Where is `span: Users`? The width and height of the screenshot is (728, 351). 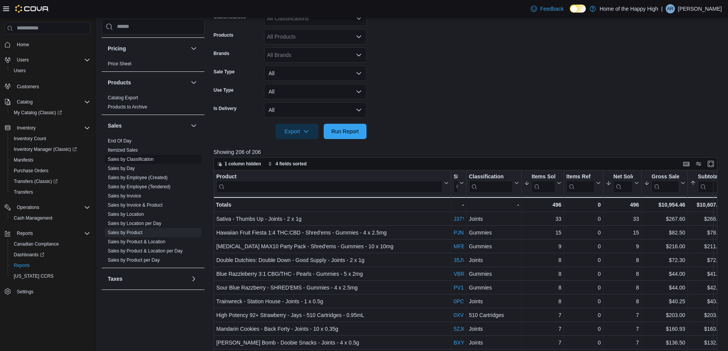
span: Users is located at coordinates (23, 60).